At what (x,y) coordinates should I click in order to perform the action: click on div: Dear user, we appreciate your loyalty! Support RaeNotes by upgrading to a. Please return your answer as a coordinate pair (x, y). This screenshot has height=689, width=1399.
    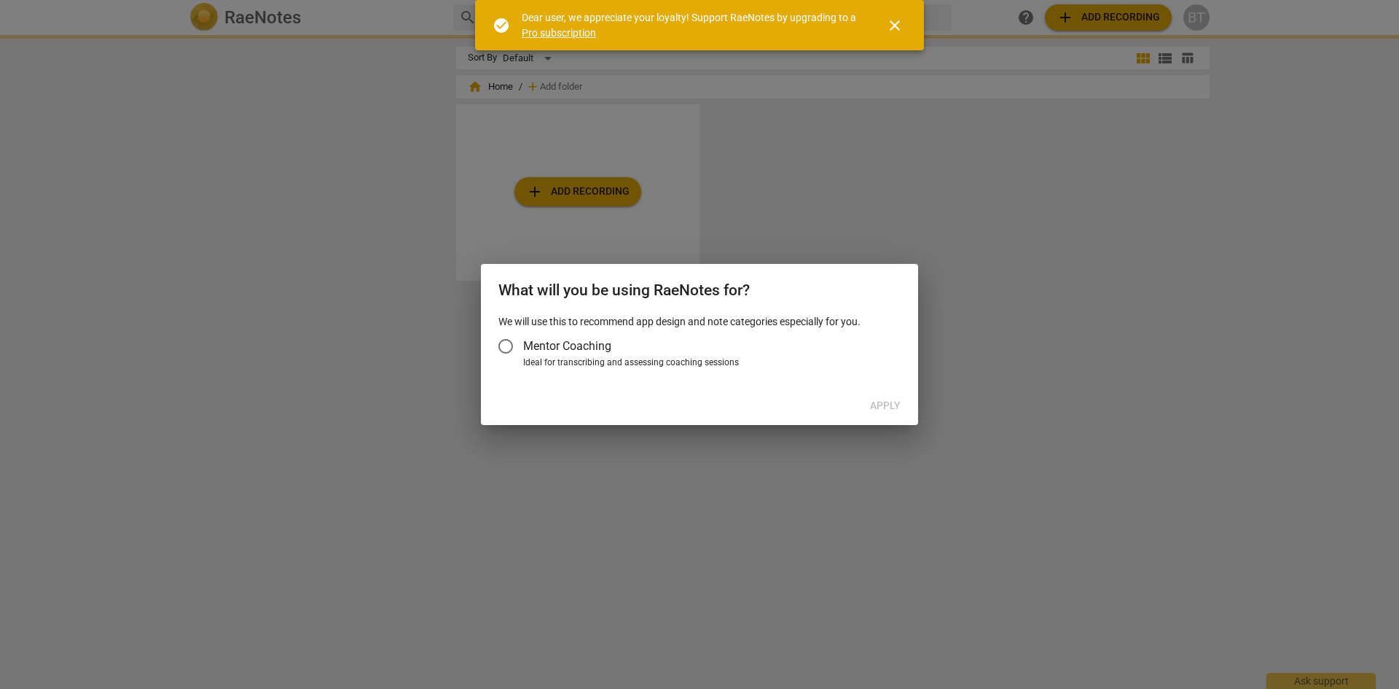
    Looking at the image, I should click on (691, 25).